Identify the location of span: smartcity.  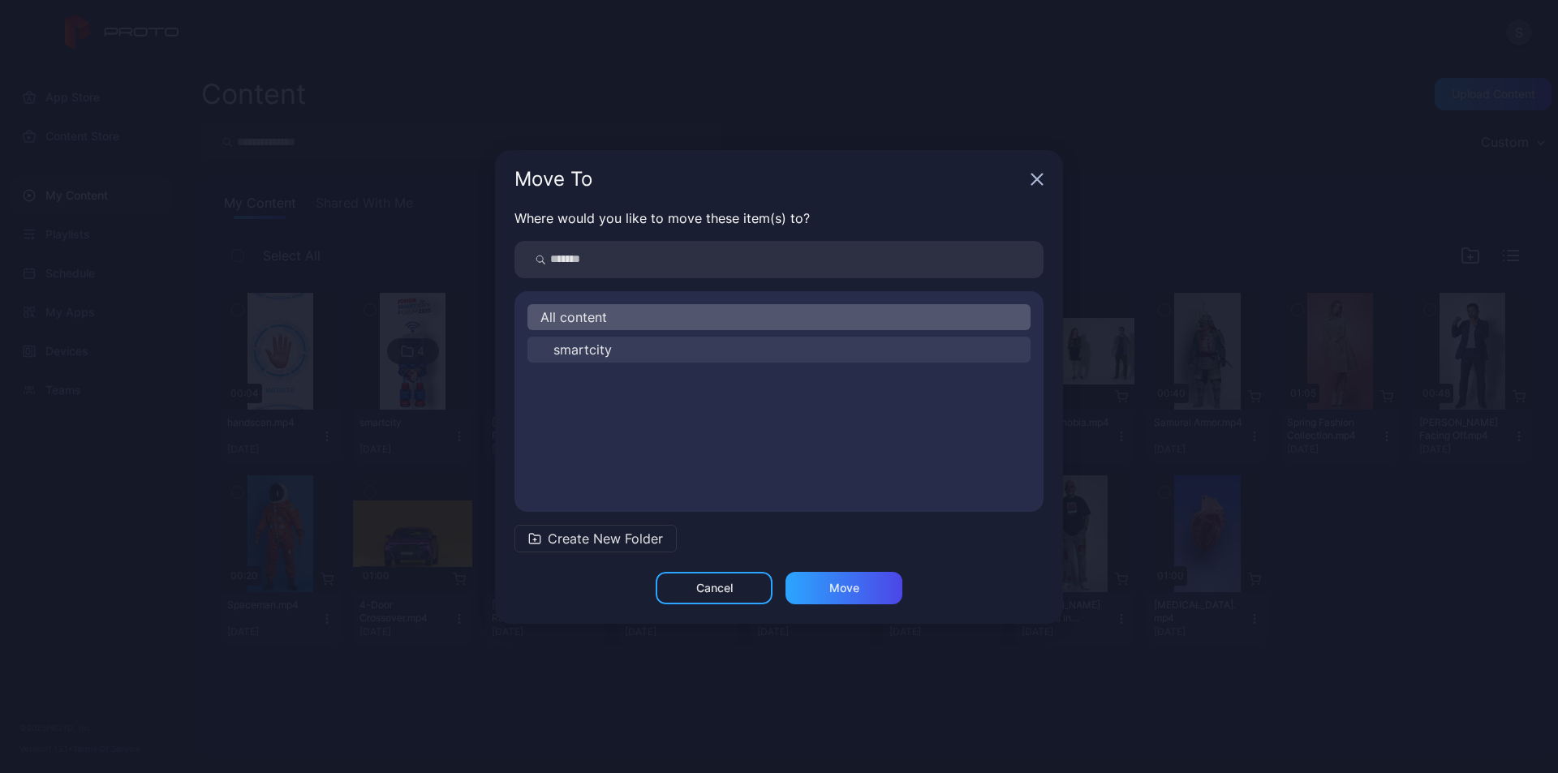
(583, 350).